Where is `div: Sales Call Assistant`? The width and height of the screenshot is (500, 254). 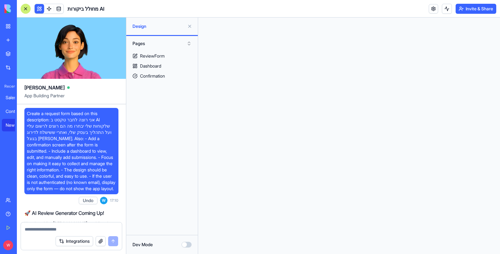 div: Sales Call Assistant is located at coordinates (14, 98).